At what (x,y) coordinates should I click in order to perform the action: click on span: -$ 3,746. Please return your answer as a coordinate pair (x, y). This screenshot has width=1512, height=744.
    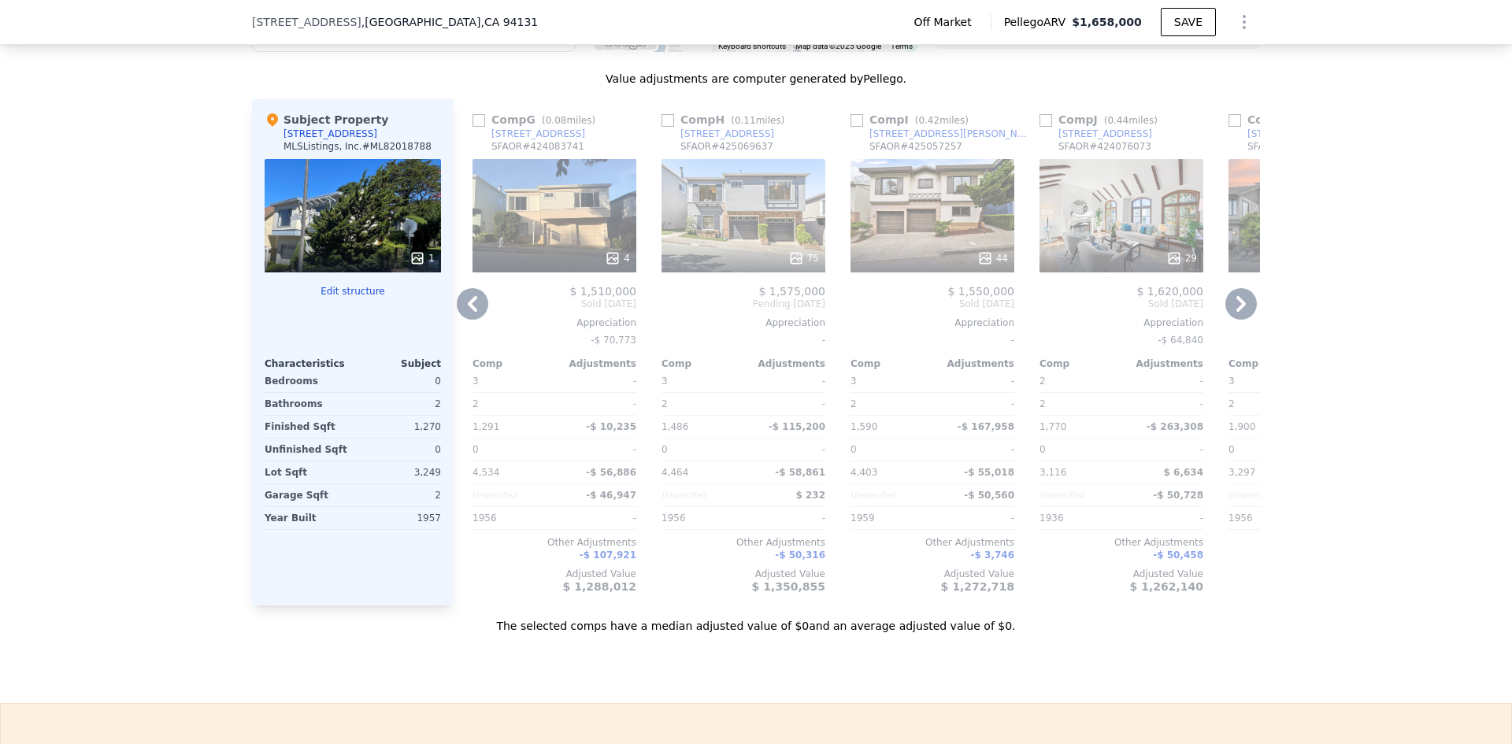
    Looking at the image, I should click on (993, 555).